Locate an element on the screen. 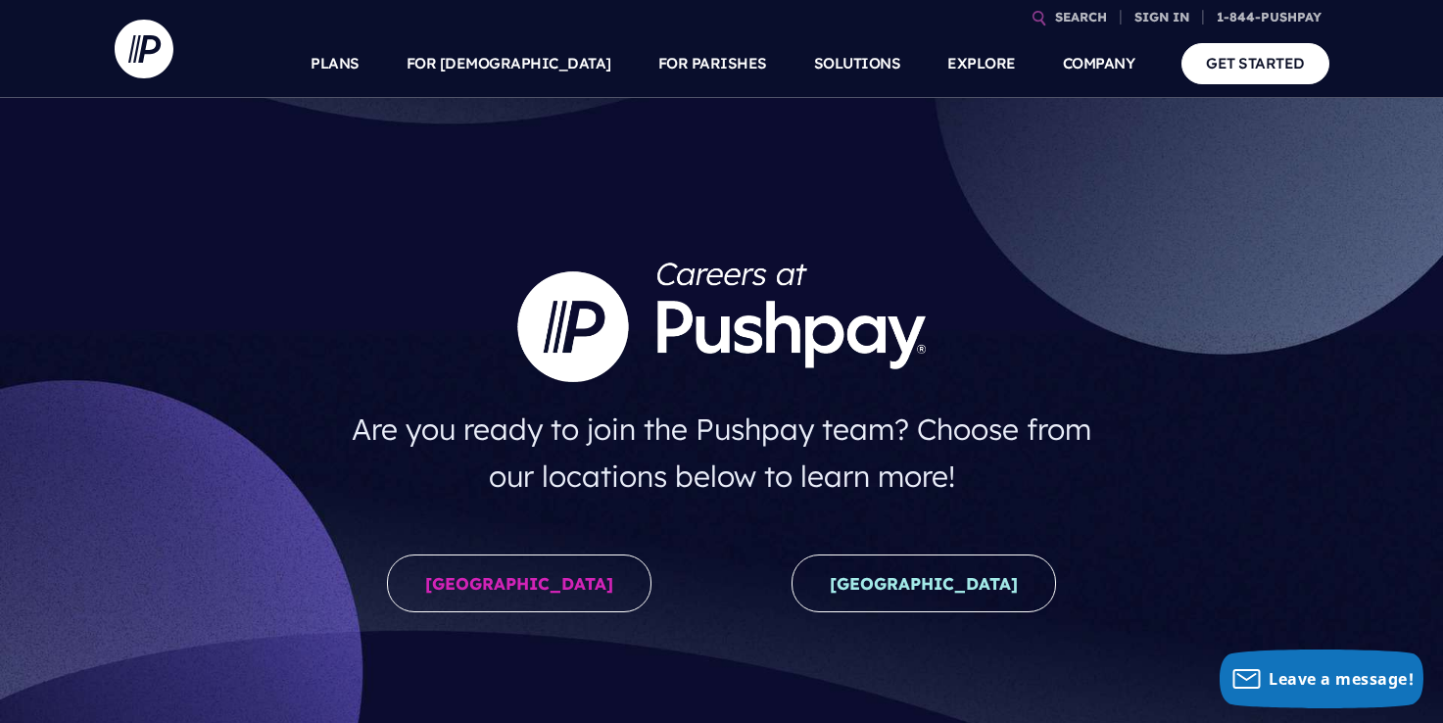 The width and height of the screenshot is (1443, 723). a: PLANS is located at coordinates (335, 64).